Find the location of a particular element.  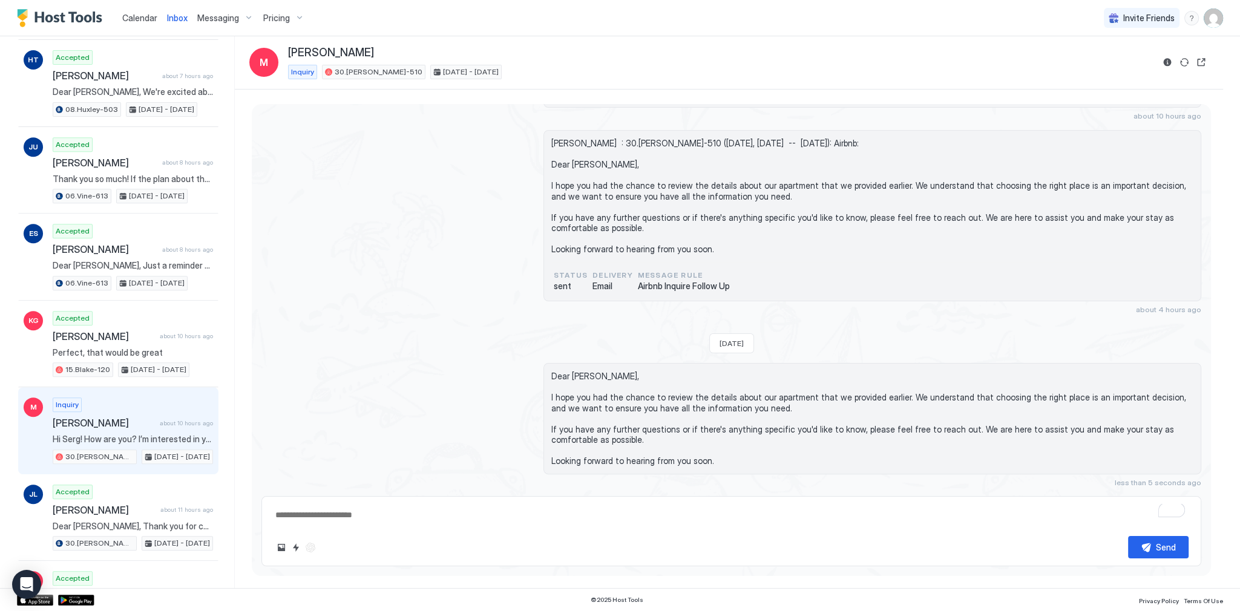

span: 08.Huxley-503 is located at coordinates (91, 110).